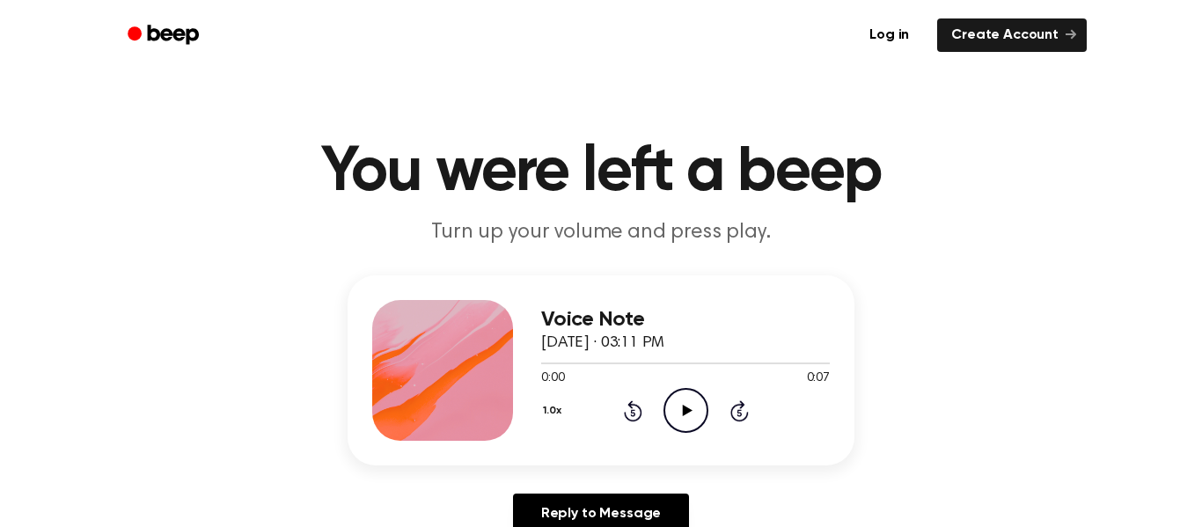  I want to click on a: Log in, so click(889, 35).